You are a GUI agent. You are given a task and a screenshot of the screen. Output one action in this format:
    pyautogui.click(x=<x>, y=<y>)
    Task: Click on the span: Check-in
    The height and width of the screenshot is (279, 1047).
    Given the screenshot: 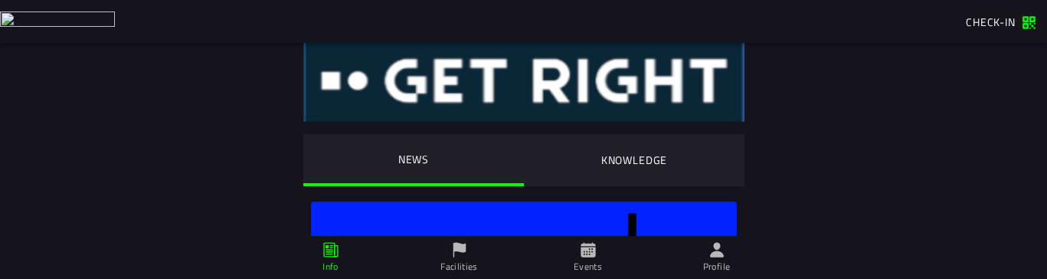 What is the action you would take?
    pyautogui.click(x=990, y=21)
    